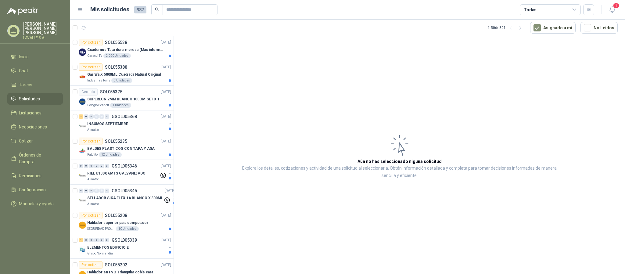 The height and width of the screenshot is (274, 625). Describe the element at coordinates (122, 81) in the screenshot. I see `div: 5 Unidades` at that location.